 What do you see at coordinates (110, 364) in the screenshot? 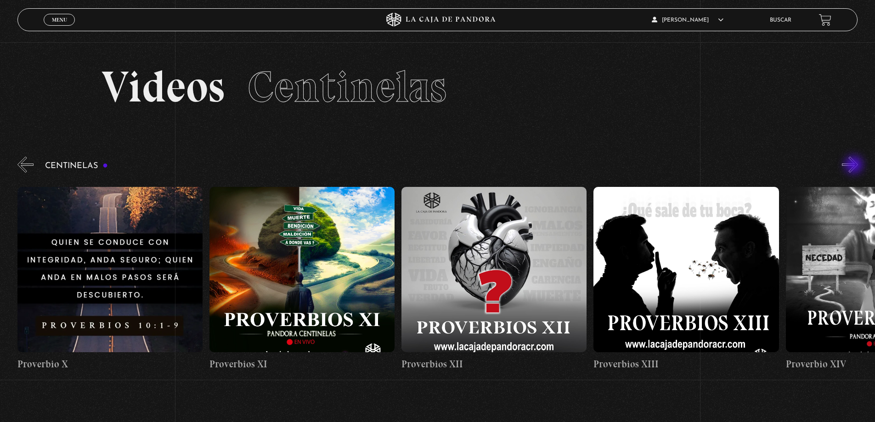
I see `h4: Proverbio X` at bounding box center [110, 364].